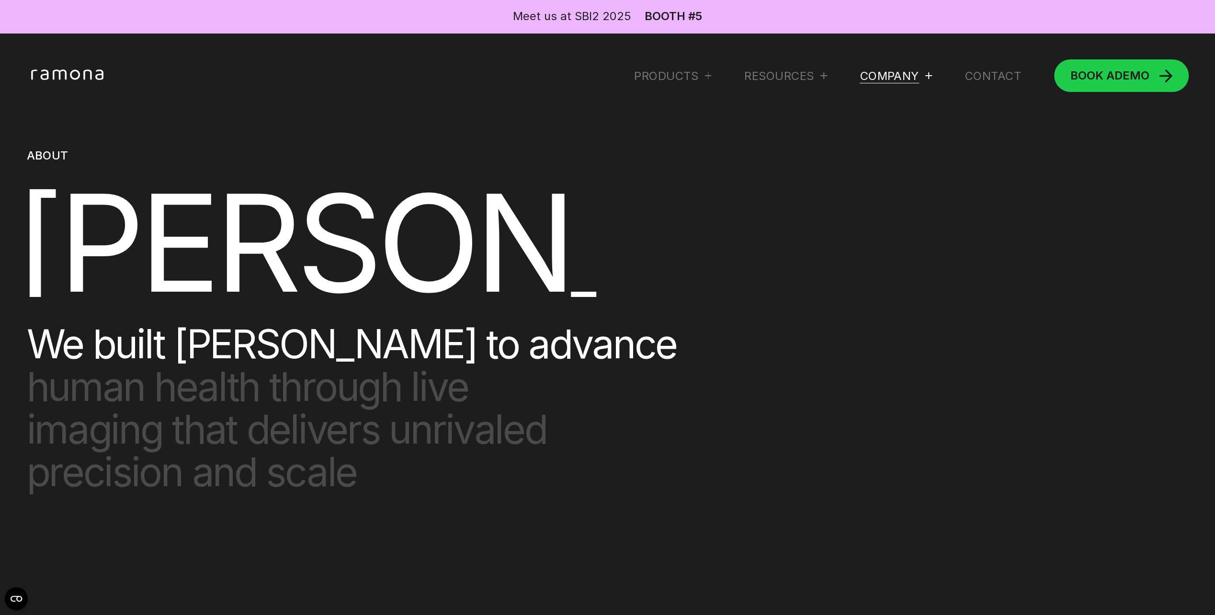  What do you see at coordinates (351, 429) in the screenshot?
I see `span: imaging that delivers unrivaled` at bounding box center [351, 429].